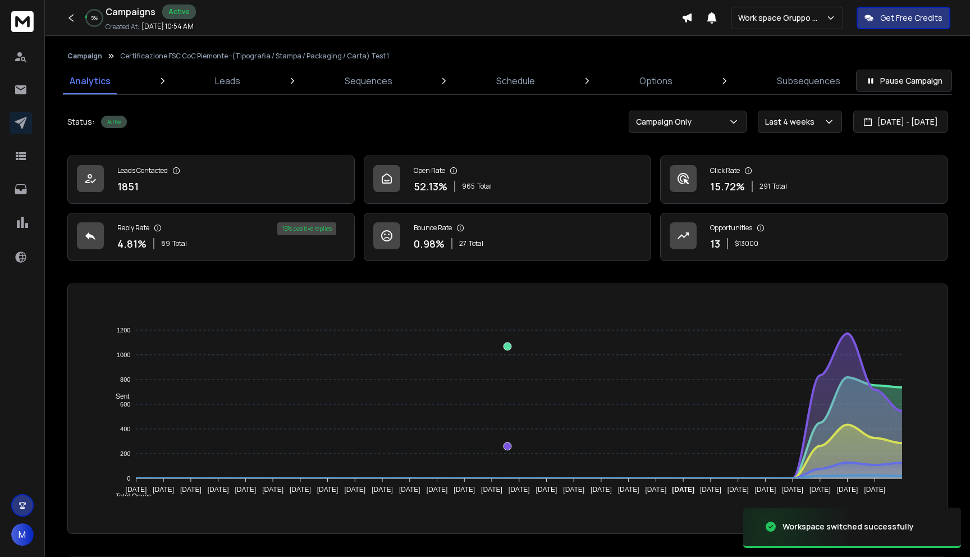 This screenshot has width=970, height=557. Describe the element at coordinates (468, 186) in the screenshot. I see `span: 965` at that location.